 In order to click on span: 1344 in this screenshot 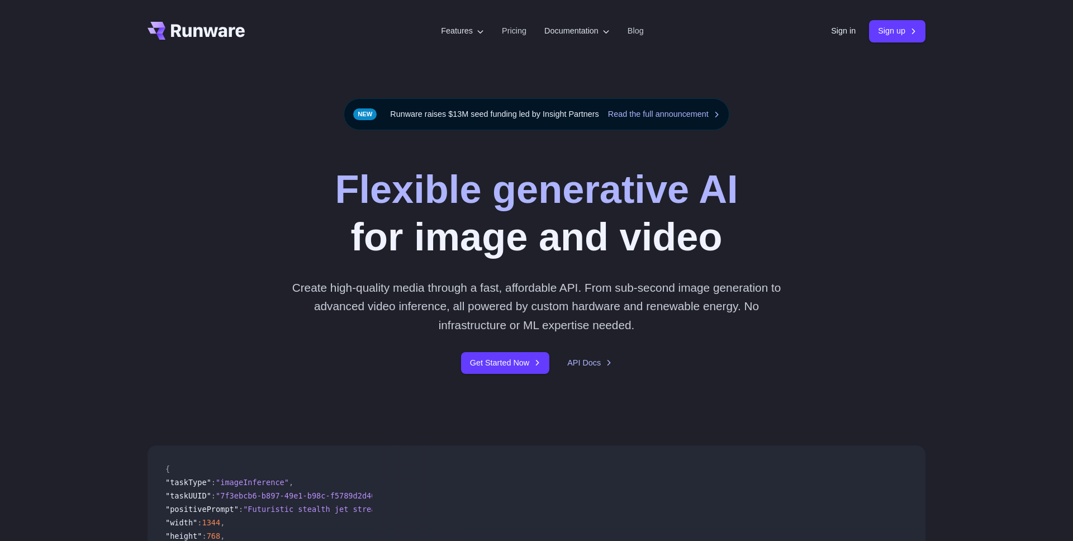, I will do `click(211, 522)`.